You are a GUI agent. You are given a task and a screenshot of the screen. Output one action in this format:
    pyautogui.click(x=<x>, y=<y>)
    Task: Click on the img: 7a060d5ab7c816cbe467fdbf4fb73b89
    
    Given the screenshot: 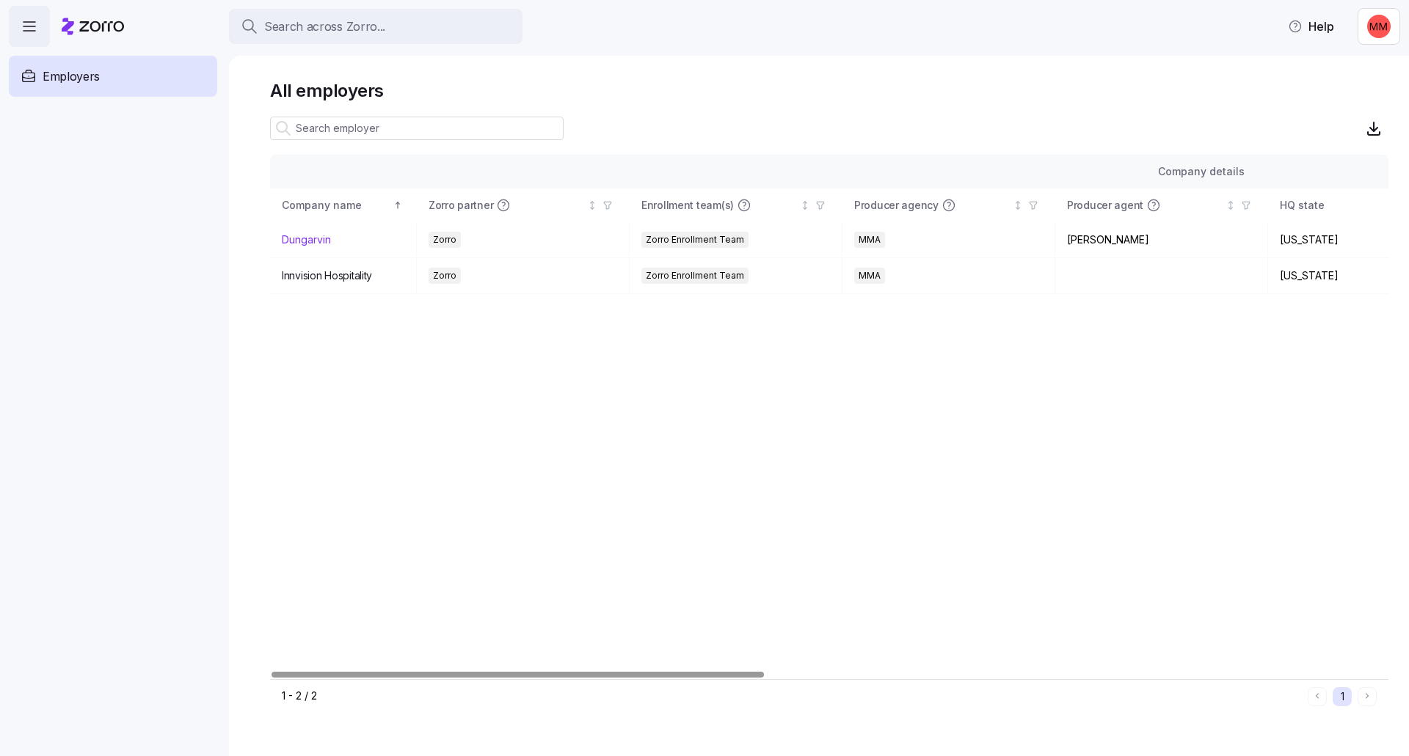 What is the action you would take?
    pyautogui.click(x=1379, y=26)
    